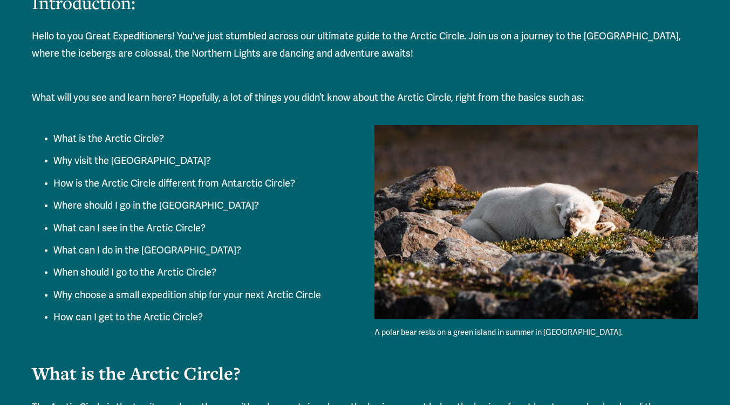 The width and height of the screenshot is (730, 405). I want to click on p: What can I see in the Arctic Circle?, so click(375, 228).